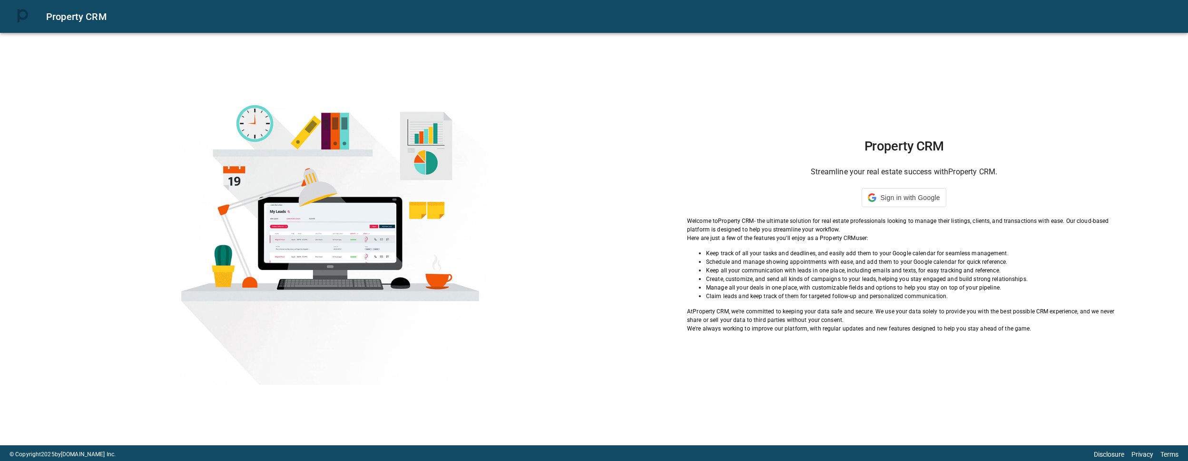 This screenshot has height=461, width=1188. I want to click on p: © Copyright 2025 by, so click(62, 454).